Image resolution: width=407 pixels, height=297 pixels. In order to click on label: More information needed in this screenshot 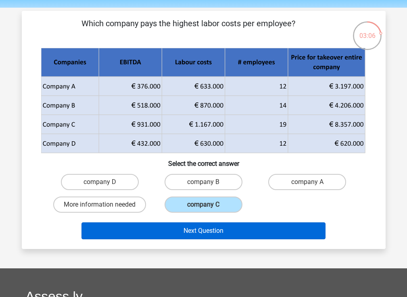, I will do `click(100, 205)`.